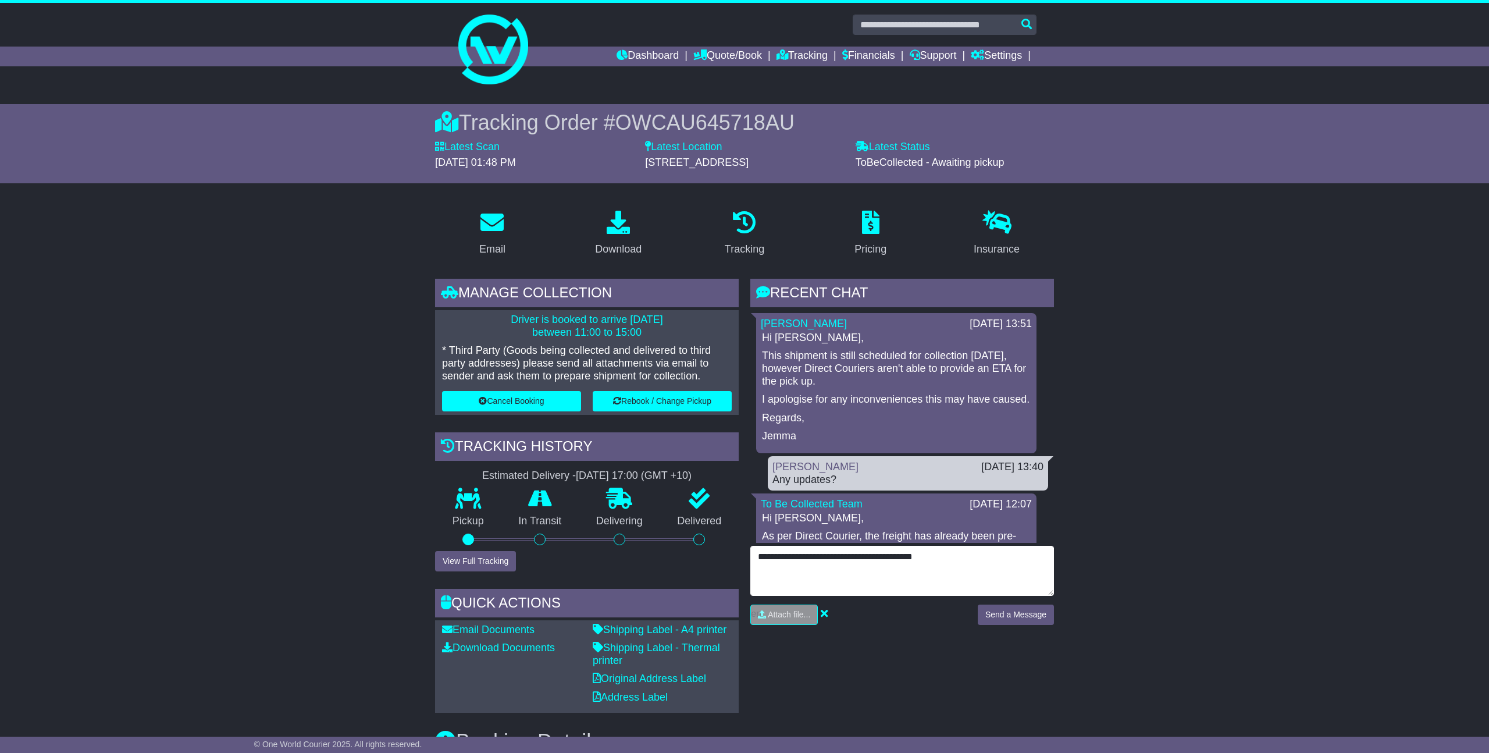  What do you see at coordinates (492, 249) in the screenshot?
I see `div: Email` at bounding box center [492, 249].